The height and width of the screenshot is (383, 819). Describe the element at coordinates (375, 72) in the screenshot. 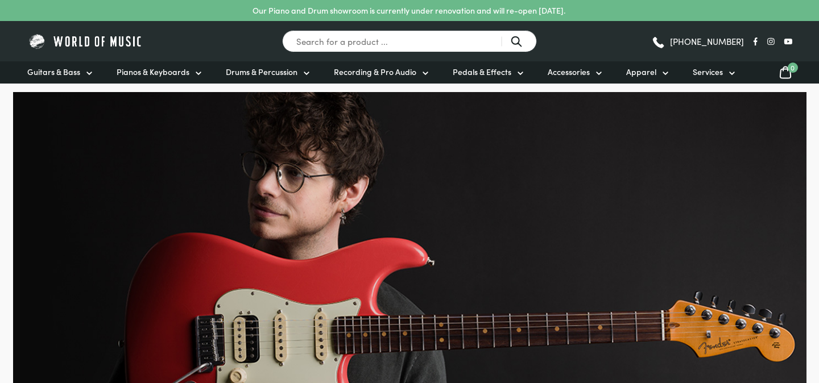

I see `span: Recording & Pro Audio` at that location.